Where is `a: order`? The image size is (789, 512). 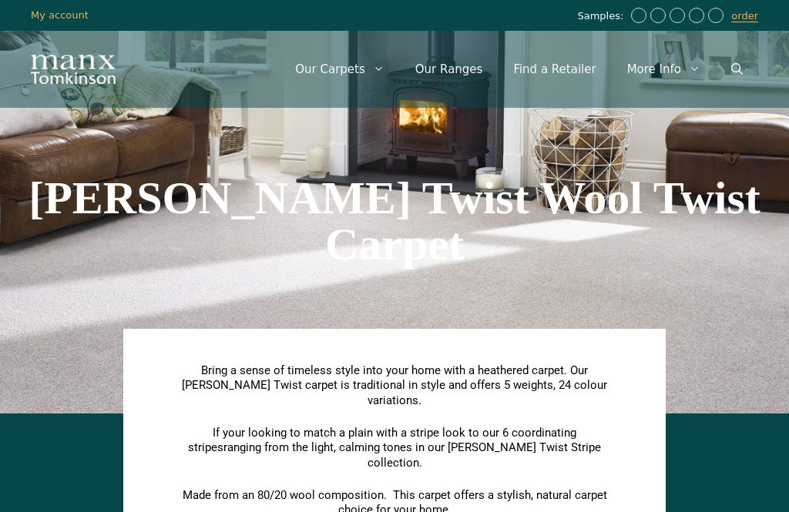
a: order is located at coordinates (744, 16).